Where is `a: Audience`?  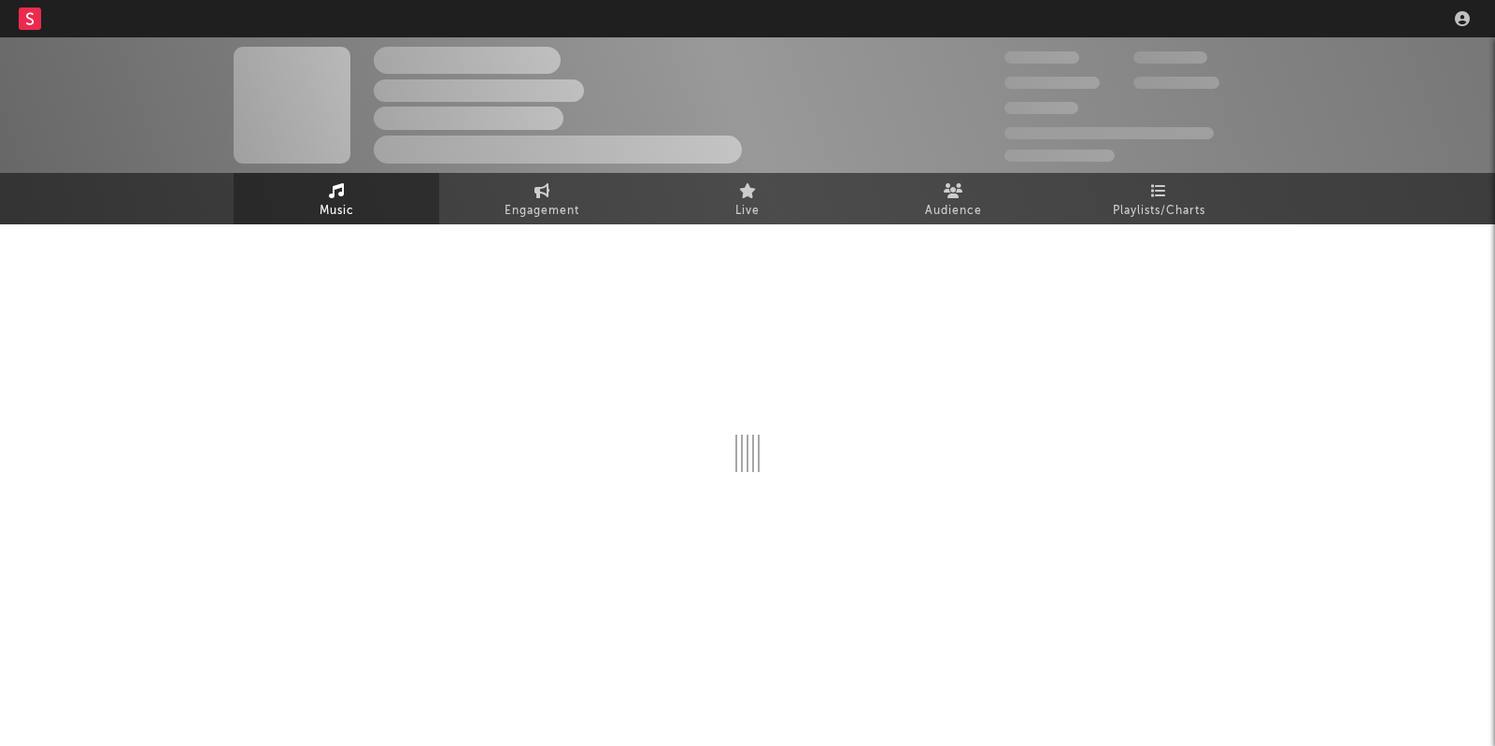
a: Audience is located at coordinates (953, 198).